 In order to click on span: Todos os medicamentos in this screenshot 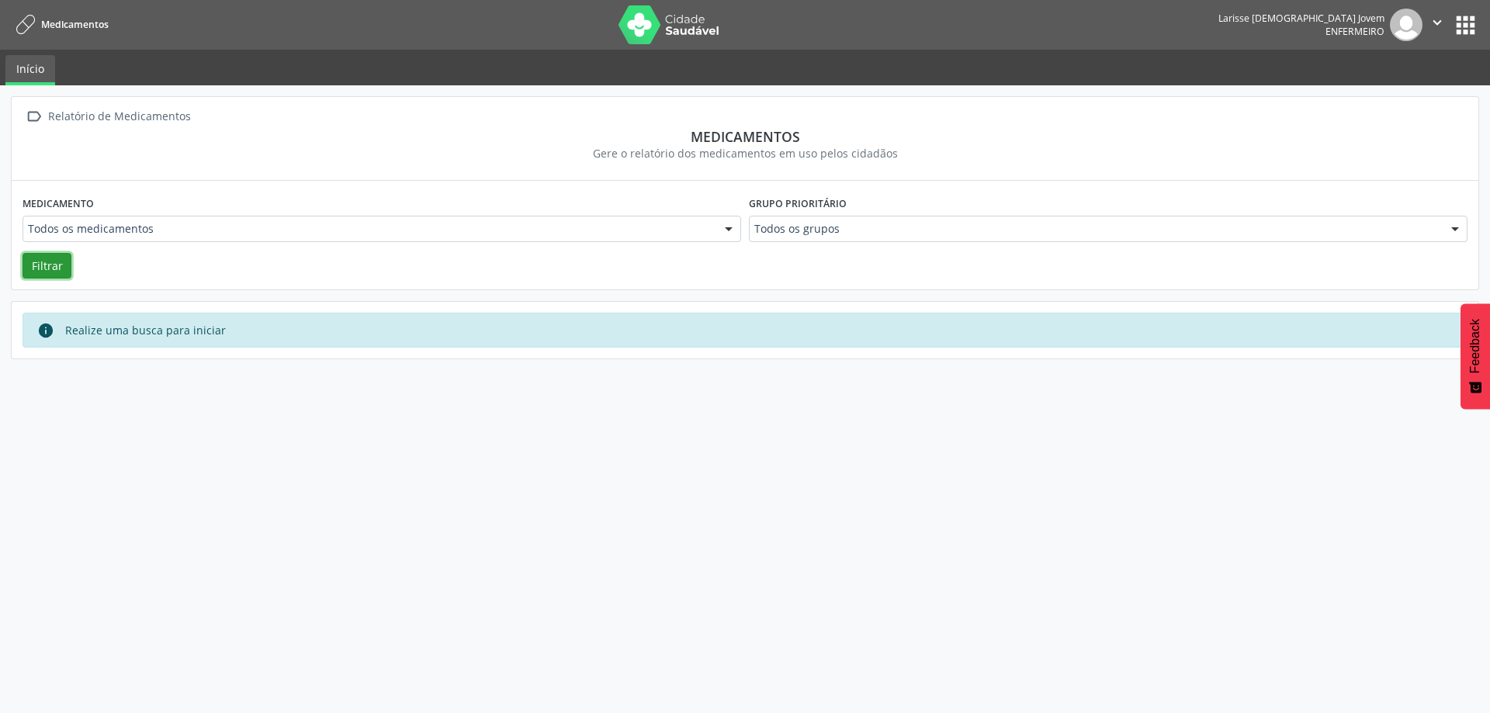, I will do `click(369, 229)`.